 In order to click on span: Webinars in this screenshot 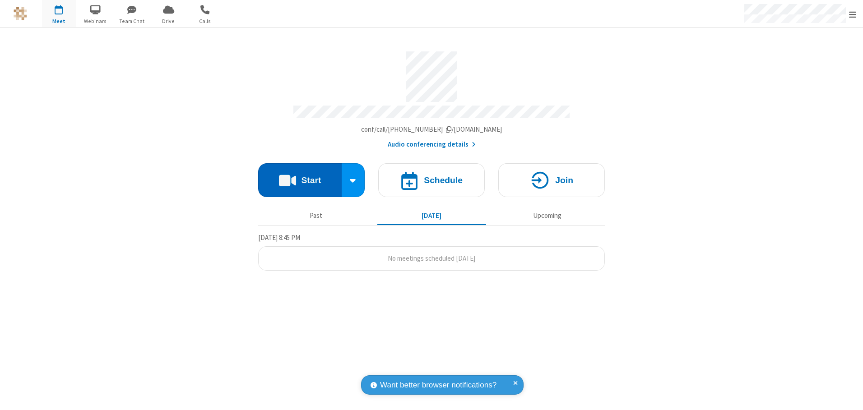, I will do `click(95, 21)`.